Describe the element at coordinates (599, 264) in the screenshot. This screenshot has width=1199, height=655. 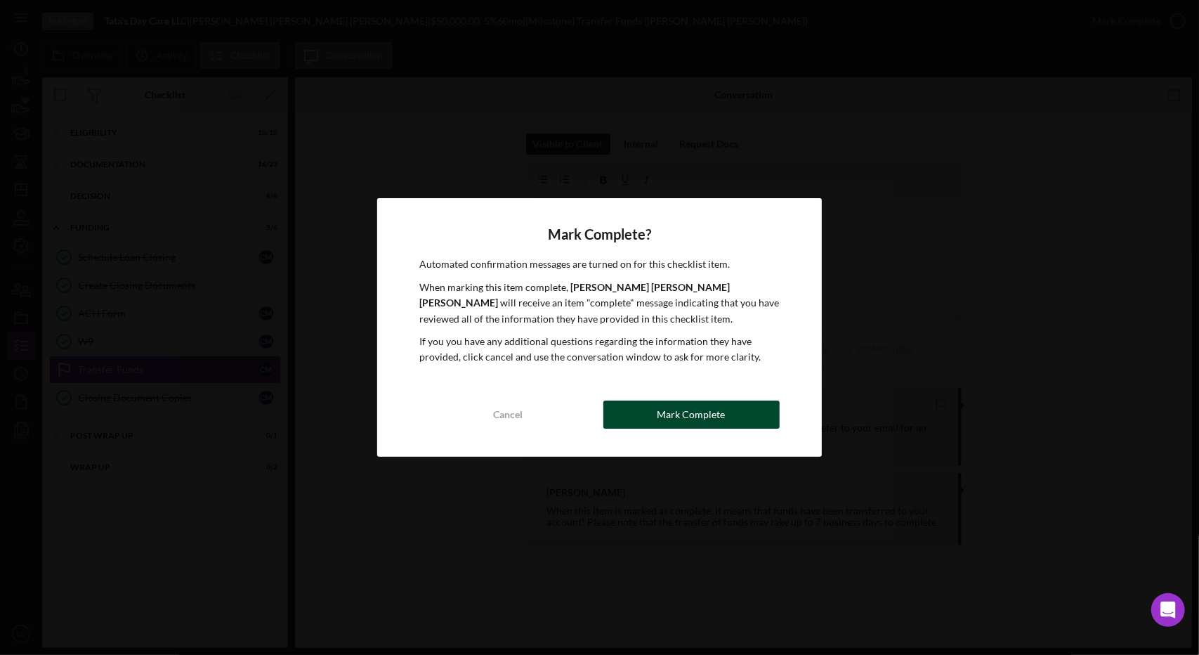
I see `p: Automated confirmation messages are turned on for this checklist item.` at that location.